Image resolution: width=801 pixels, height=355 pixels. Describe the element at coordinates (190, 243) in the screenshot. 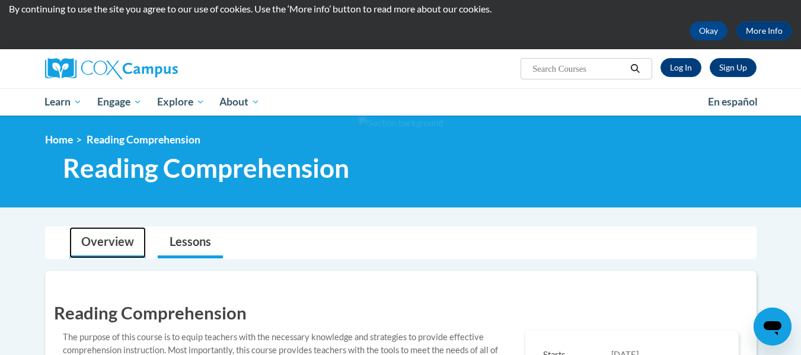

I see `a: Lessons` at that location.